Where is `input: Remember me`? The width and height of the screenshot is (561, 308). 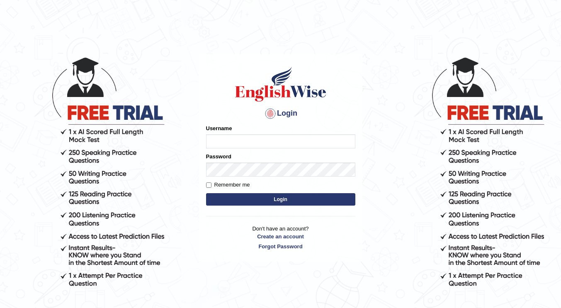
input: Remember me is located at coordinates (209, 185).